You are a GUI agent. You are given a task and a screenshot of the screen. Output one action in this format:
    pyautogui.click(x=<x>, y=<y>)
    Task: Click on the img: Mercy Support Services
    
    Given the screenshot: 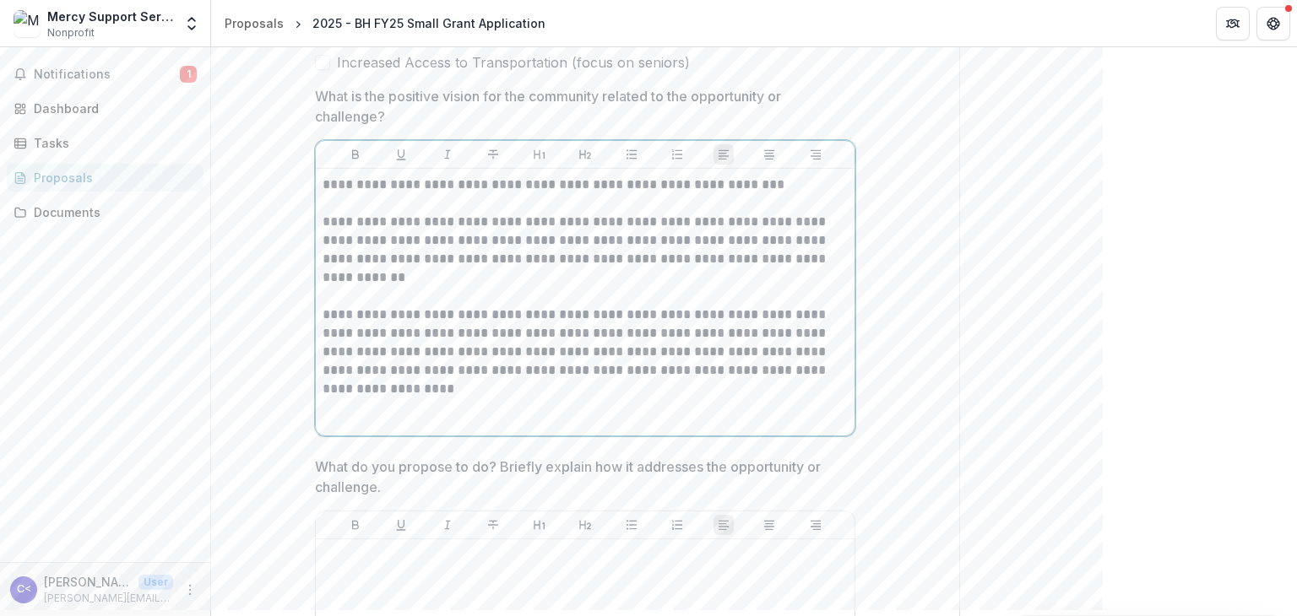 What is the action you would take?
    pyautogui.click(x=27, y=24)
    